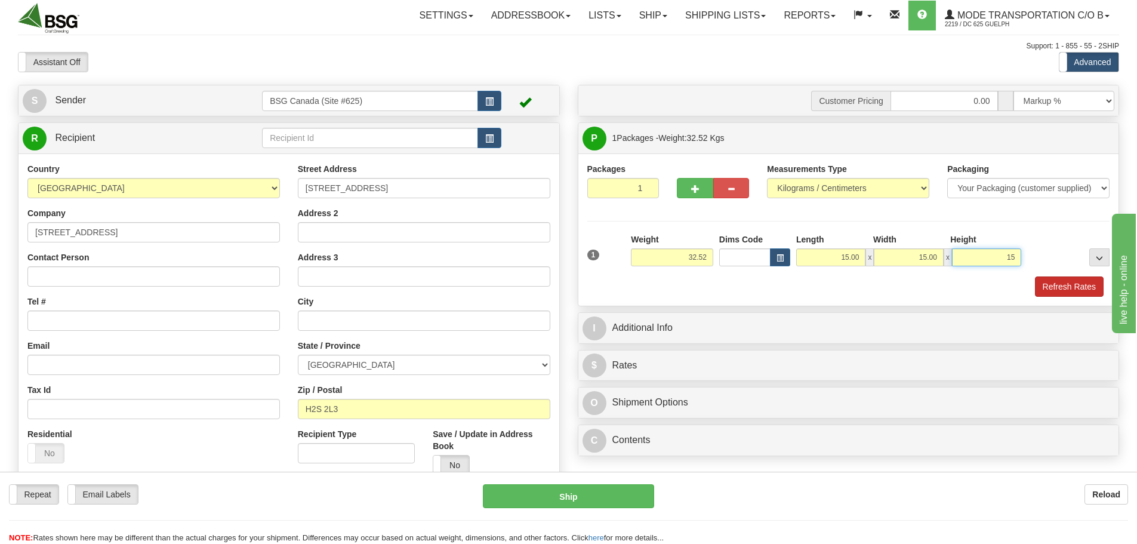 The image size is (1137, 544). I want to click on input: Enter a location, so click(424, 188).